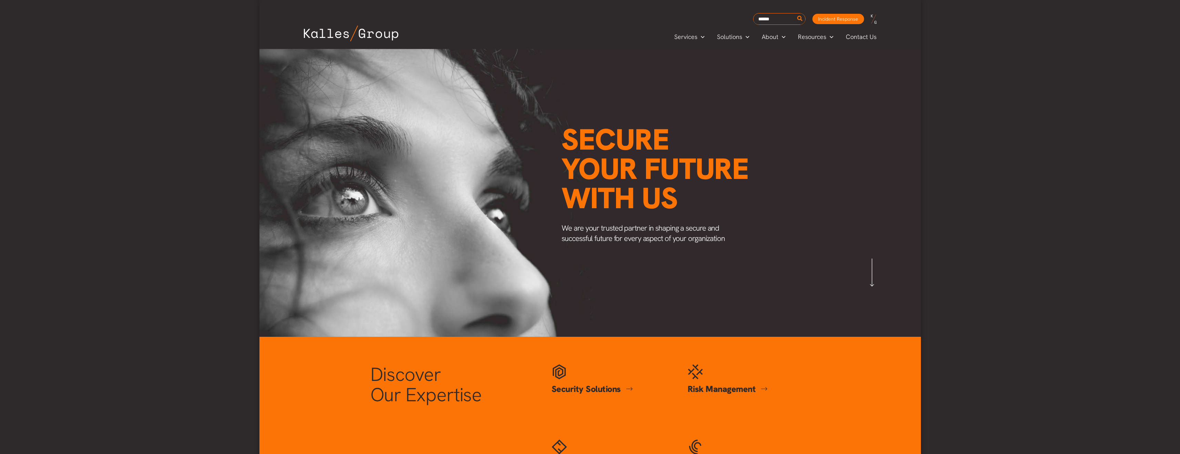 The width and height of the screenshot is (1180, 454). What do you see at coordinates (838, 19) in the screenshot?
I see `div: Incident Response` at bounding box center [838, 19].